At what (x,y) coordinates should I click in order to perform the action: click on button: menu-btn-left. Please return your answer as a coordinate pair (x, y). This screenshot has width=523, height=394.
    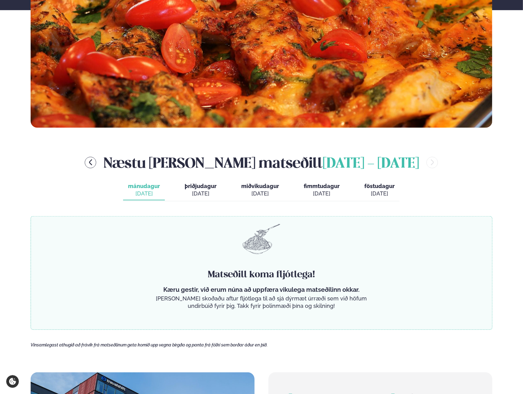
    Looking at the image, I should click on (90, 163).